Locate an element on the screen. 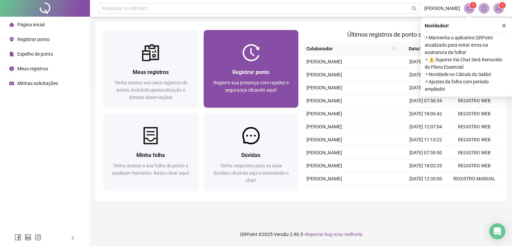 Image resolution: width=512 pixels, height=246 pixels. span: ⚬ ⚠️ Suporte Via Chat Será Removido do Plano Essencial is located at coordinates (467, 63).